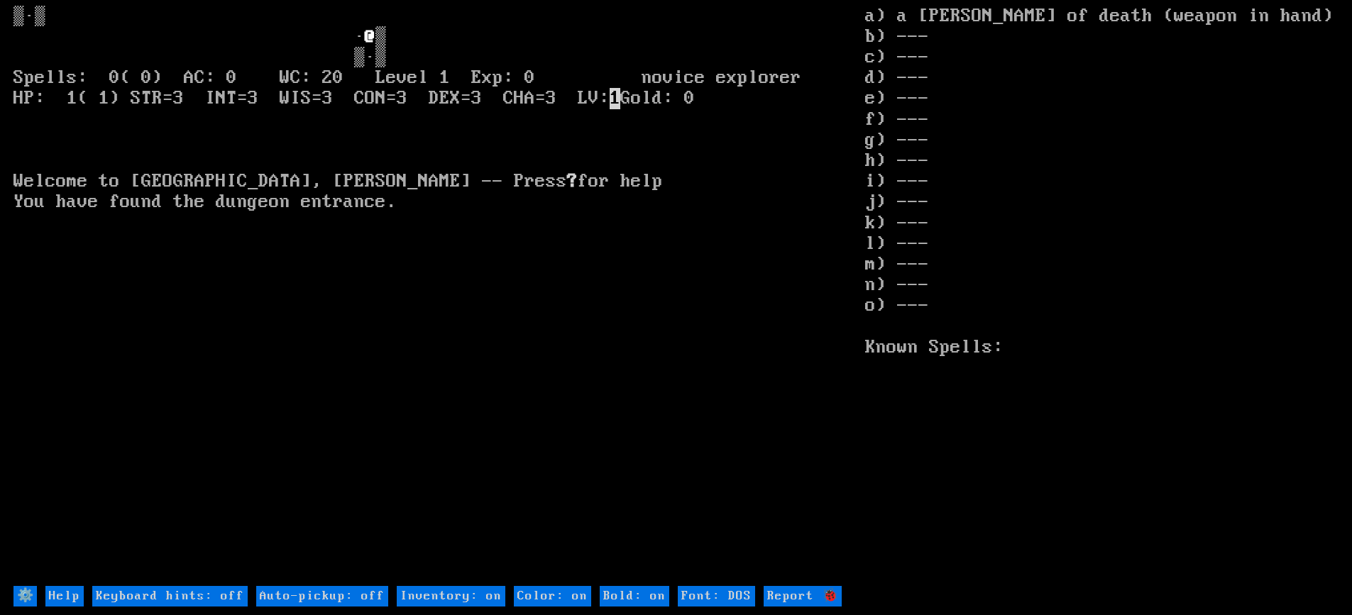  I want to click on input: Report 🐞, so click(803, 596).